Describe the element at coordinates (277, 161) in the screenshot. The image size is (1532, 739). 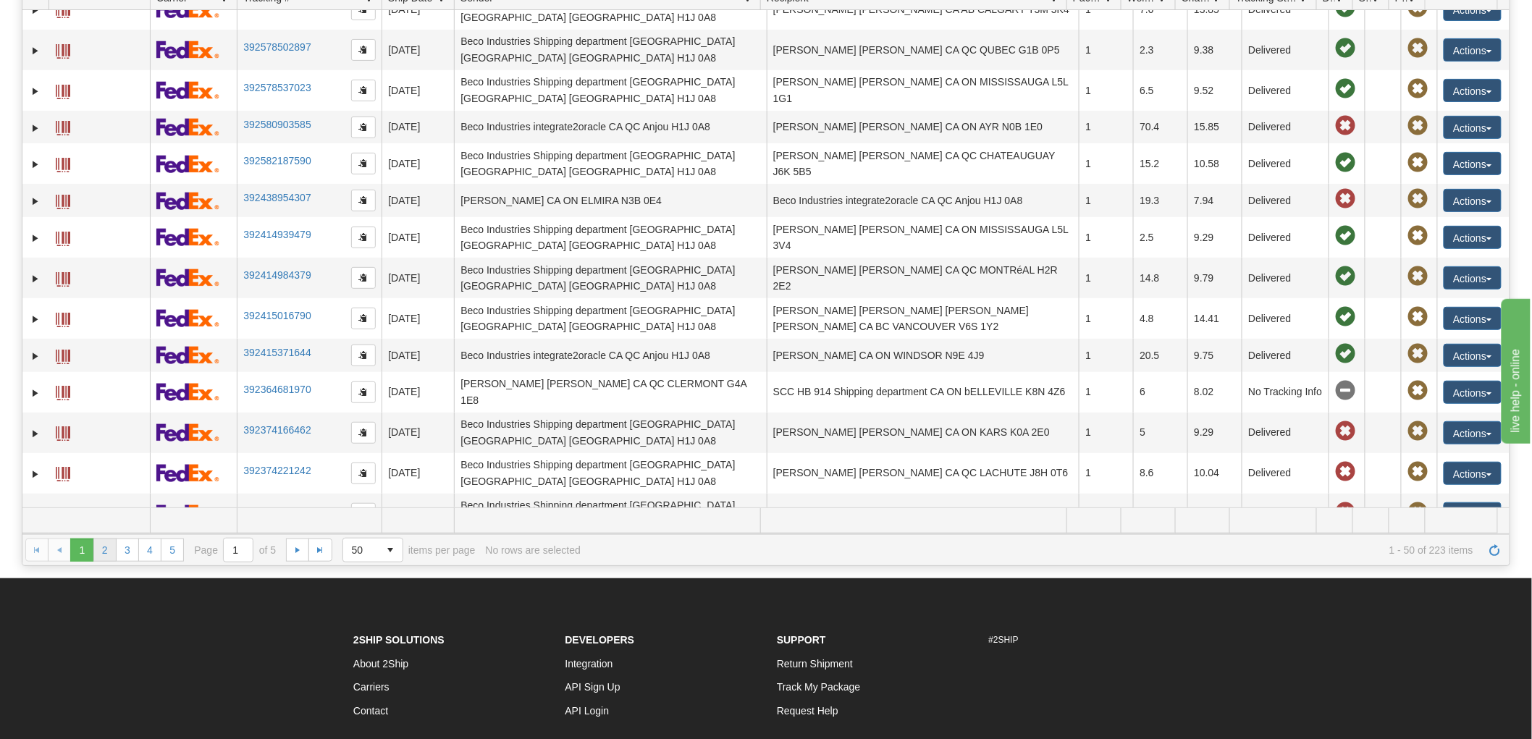
I see `a: 392582187590` at that location.